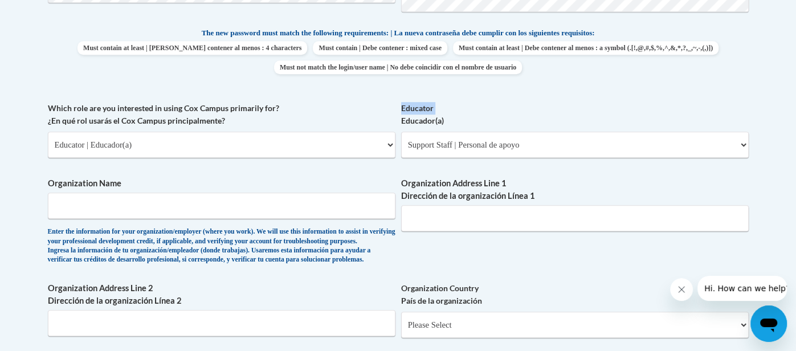 The image size is (796, 351). What do you see at coordinates (398, 67) in the screenshot?
I see `span: Must not match the login/user name | No debe coincidir con el nombre de usuario` at bounding box center [398, 67].